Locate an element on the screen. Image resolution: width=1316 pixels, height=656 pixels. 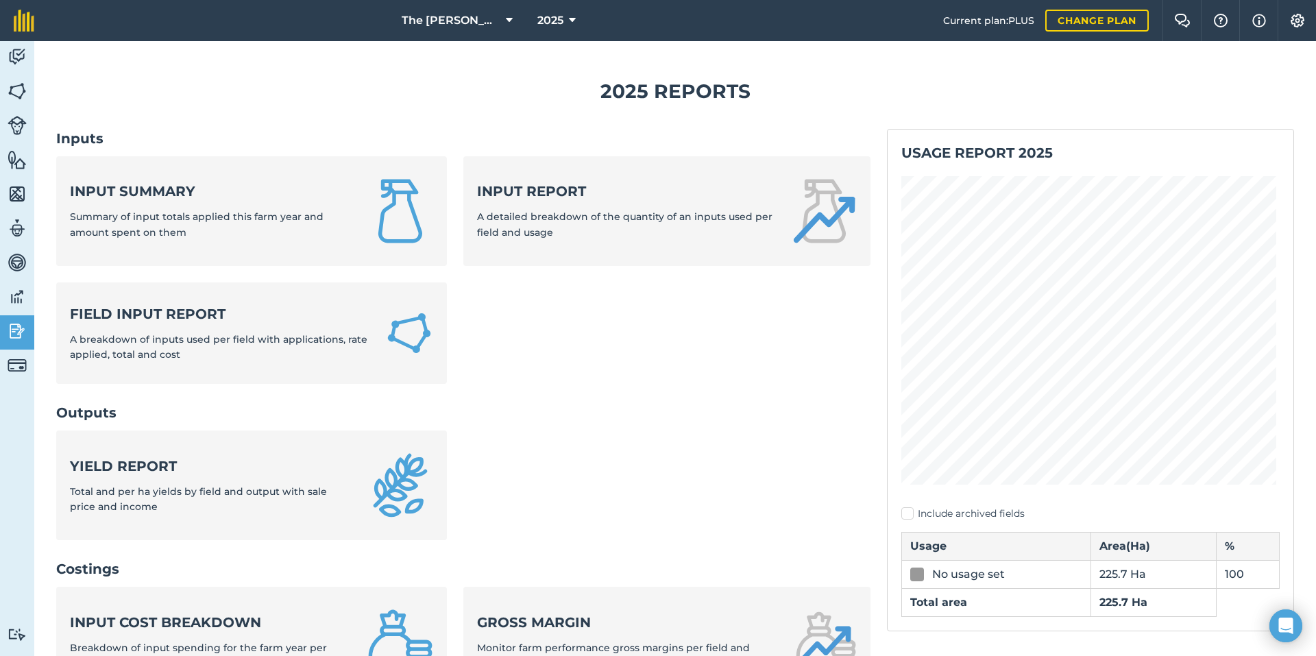
a: Input summarySummary of input totals applied this farm year and amount spent on them is located at coordinates (251, 211).